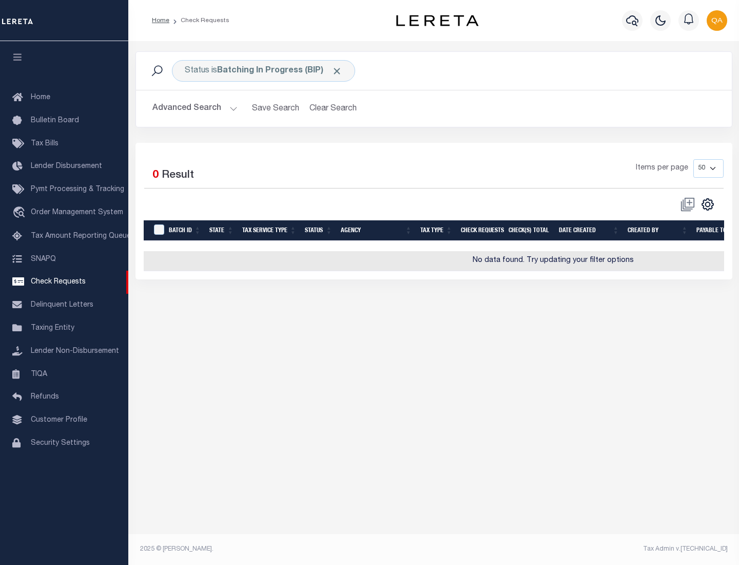 The height and width of the screenshot is (565, 739). I want to click on b: Batching In Progress (BIP), so click(280, 71).